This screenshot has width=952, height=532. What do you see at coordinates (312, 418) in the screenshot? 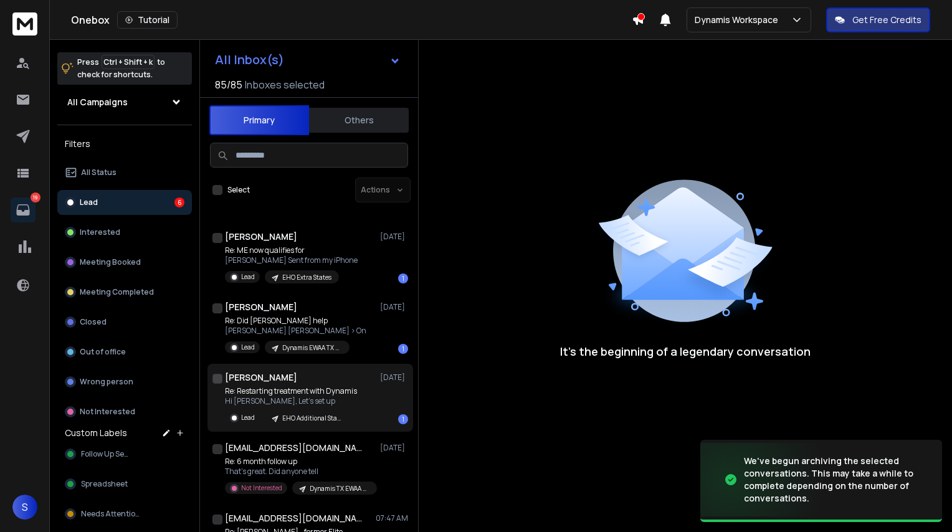
I see `p: EHO Additional States 09_25` at bounding box center [312, 418].